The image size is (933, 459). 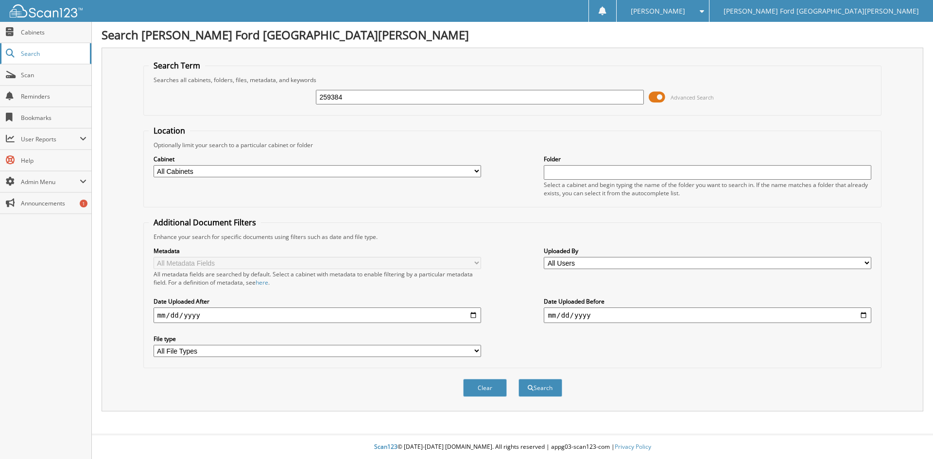 What do you see at coordinates (386, 446) in the screenshot?
I see `span: Scan123` at bounding box center [386, 446].